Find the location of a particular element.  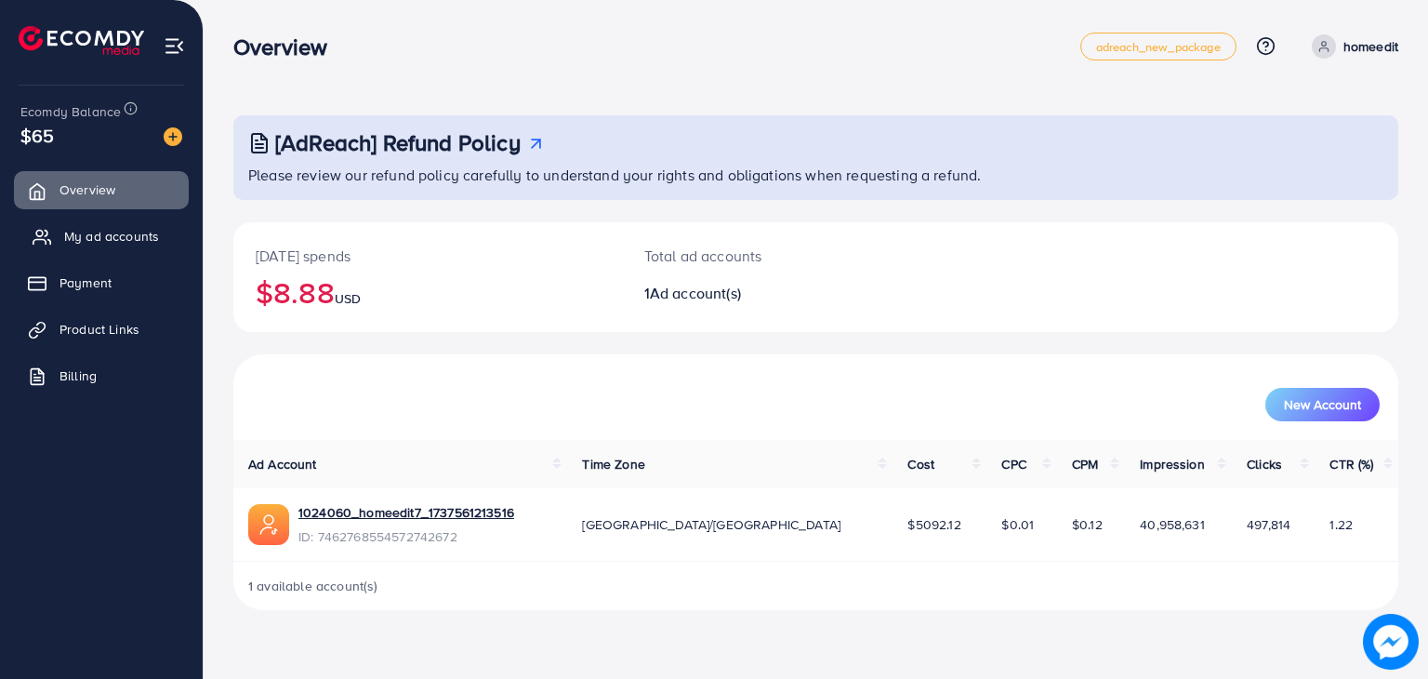

span: CPM is located at coordinates (1085, 464).